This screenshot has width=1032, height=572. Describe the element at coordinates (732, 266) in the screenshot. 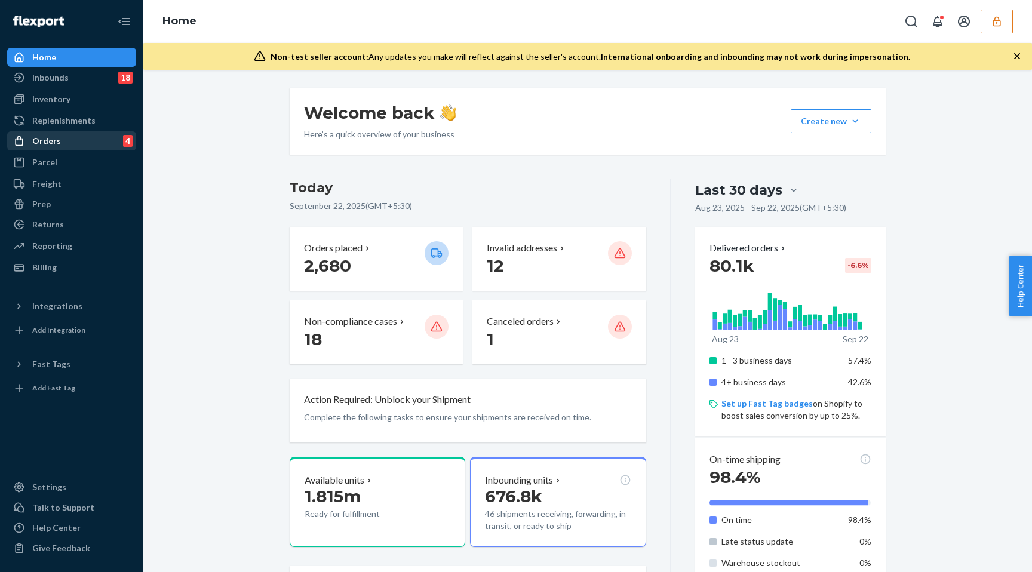

I see `span: 80.1k` at that location.